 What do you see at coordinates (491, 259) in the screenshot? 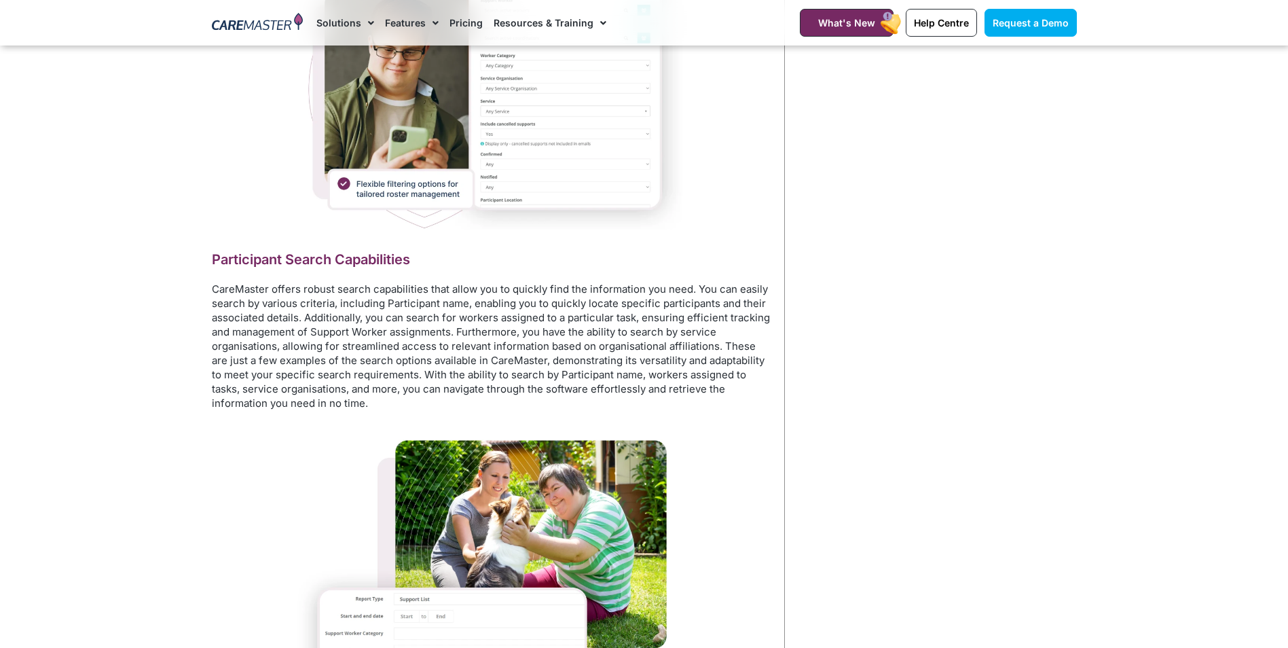
I see `h2: Participant Search Capabilities` at bounding box center [491, 259].